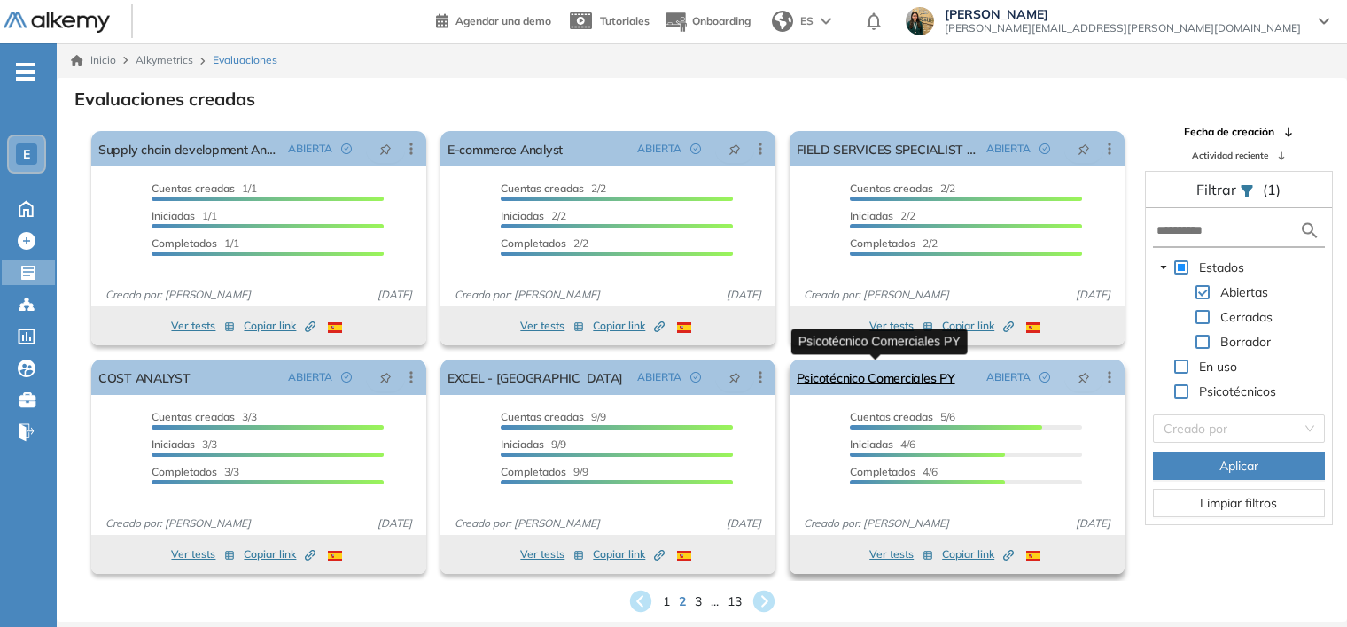  I want to click on img: search icon, so click(1309, 230).